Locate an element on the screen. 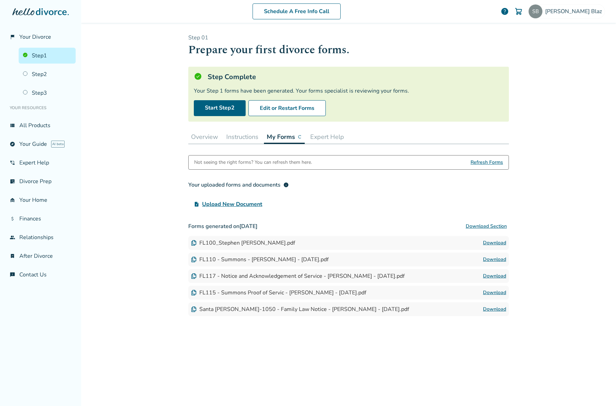 The height and width of the screenshot is (406, 616). span: view_list is located at coordinates (12, 125).